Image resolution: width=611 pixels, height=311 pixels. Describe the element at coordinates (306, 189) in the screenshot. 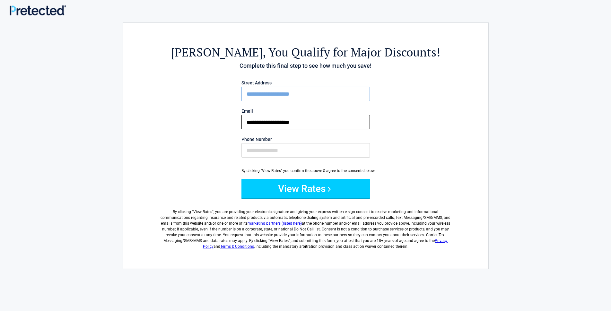

I see `button: View Rates` at that location.